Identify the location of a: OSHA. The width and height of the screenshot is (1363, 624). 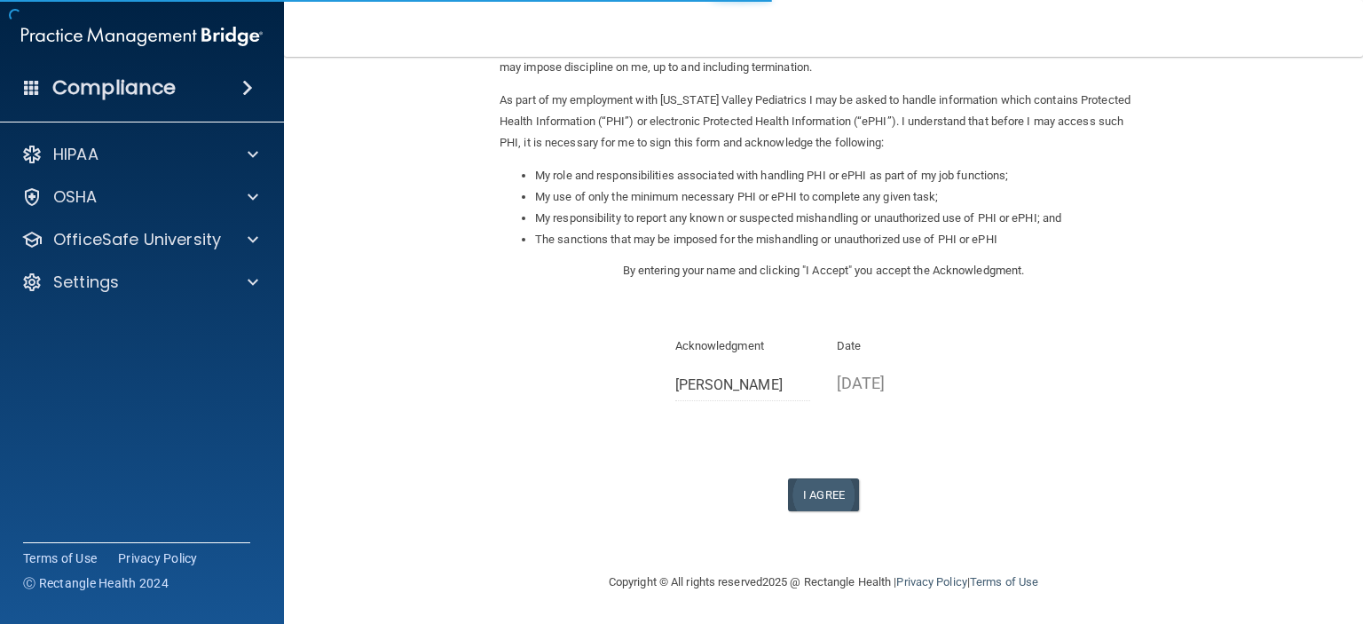
(139, 197).